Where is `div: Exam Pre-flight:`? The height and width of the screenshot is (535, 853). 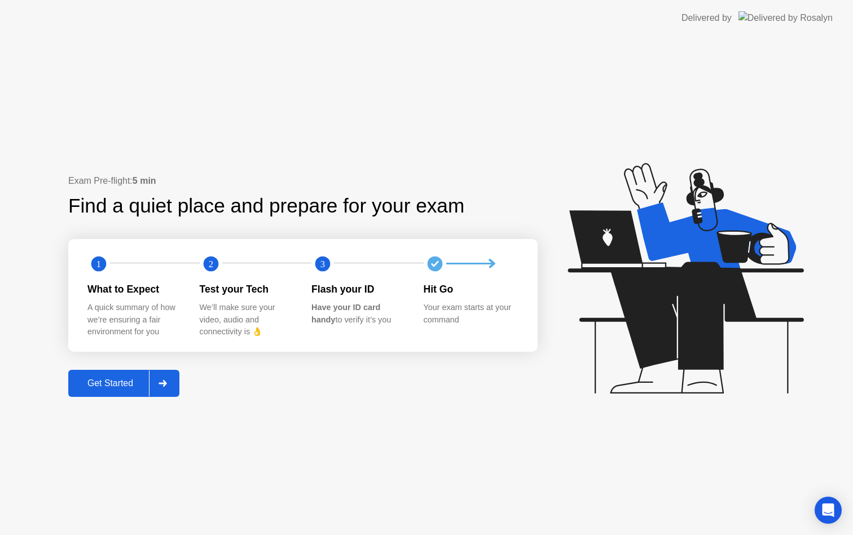 div: Exam Pre-flight: is located at coordinates (303, 181).